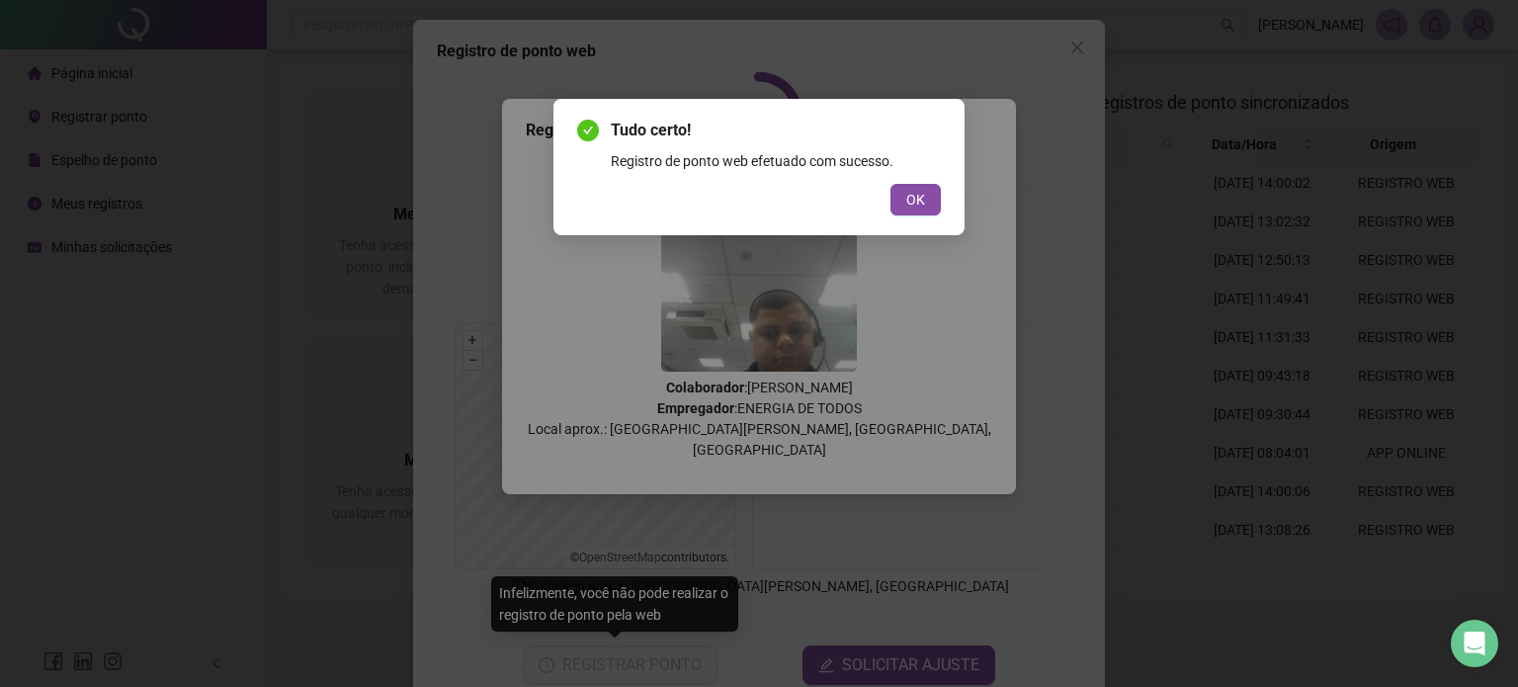 The image size is (1518, 687). Describe the element at coordinates (915, 200) in the screenshot. I see `span: OK` at that location.